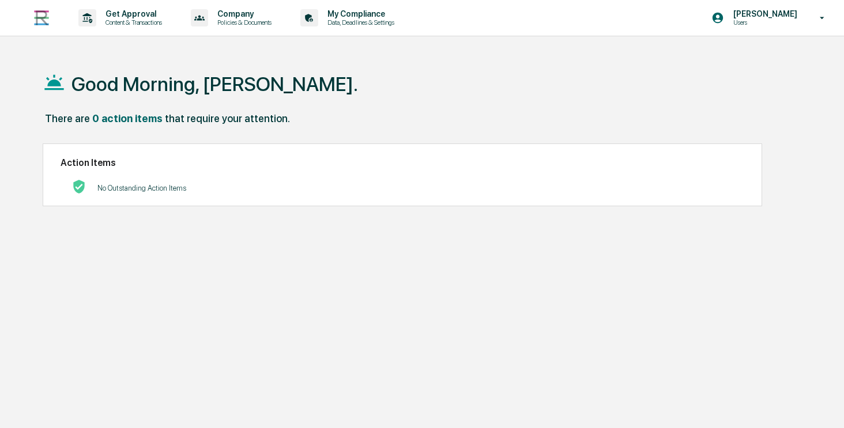  What do you see at coordinates (132, 22) in the screenshot?
I see `p: Content & Transactions` at bounding box center [132, 22].